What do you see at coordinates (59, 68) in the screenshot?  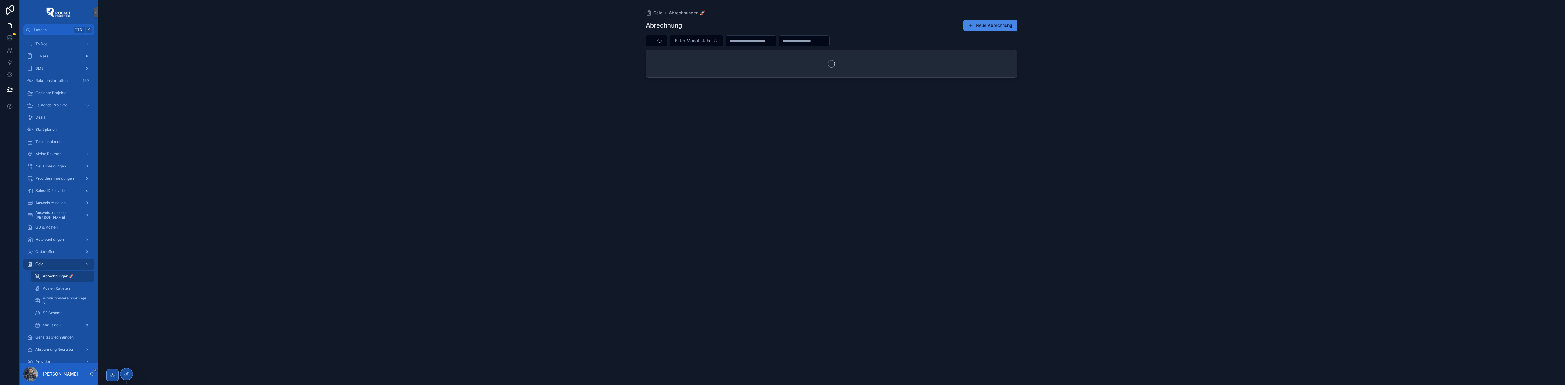 I see `a: SMS0` at bounding box center [59, 68].